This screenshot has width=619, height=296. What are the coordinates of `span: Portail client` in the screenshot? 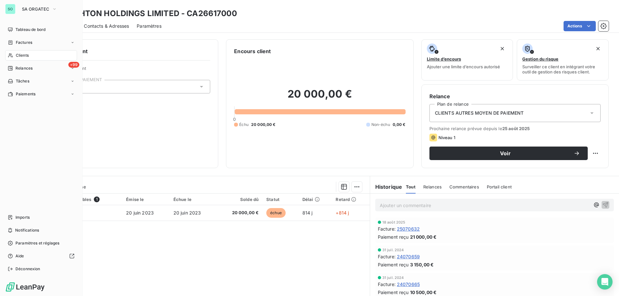 It's located at (499, 187).